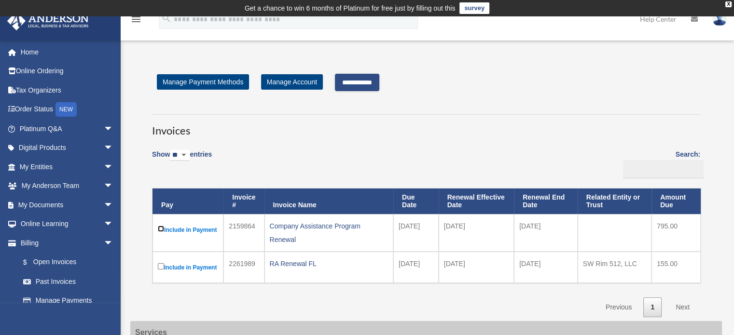  Describe the element at coordinates (66, 110) in the screenshot. I see `div: NEW` at that location.